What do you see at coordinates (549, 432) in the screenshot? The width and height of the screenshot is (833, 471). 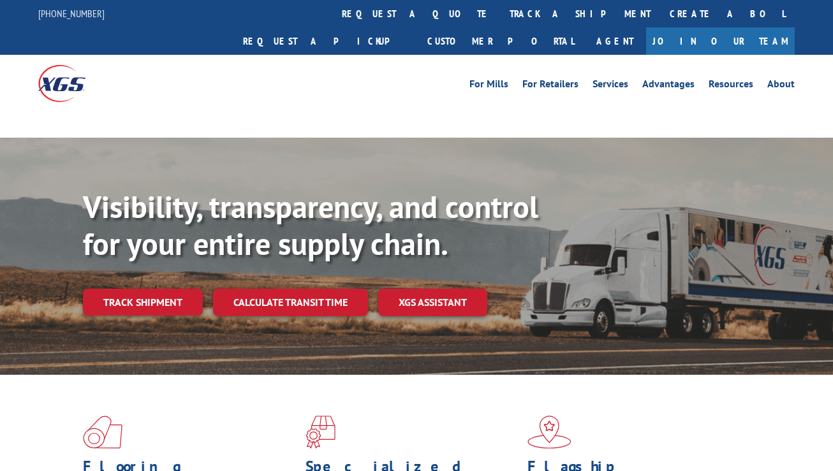 I see `img: xgs-icon-flagship-distribution-model-red` at bounding box center [549, 432].